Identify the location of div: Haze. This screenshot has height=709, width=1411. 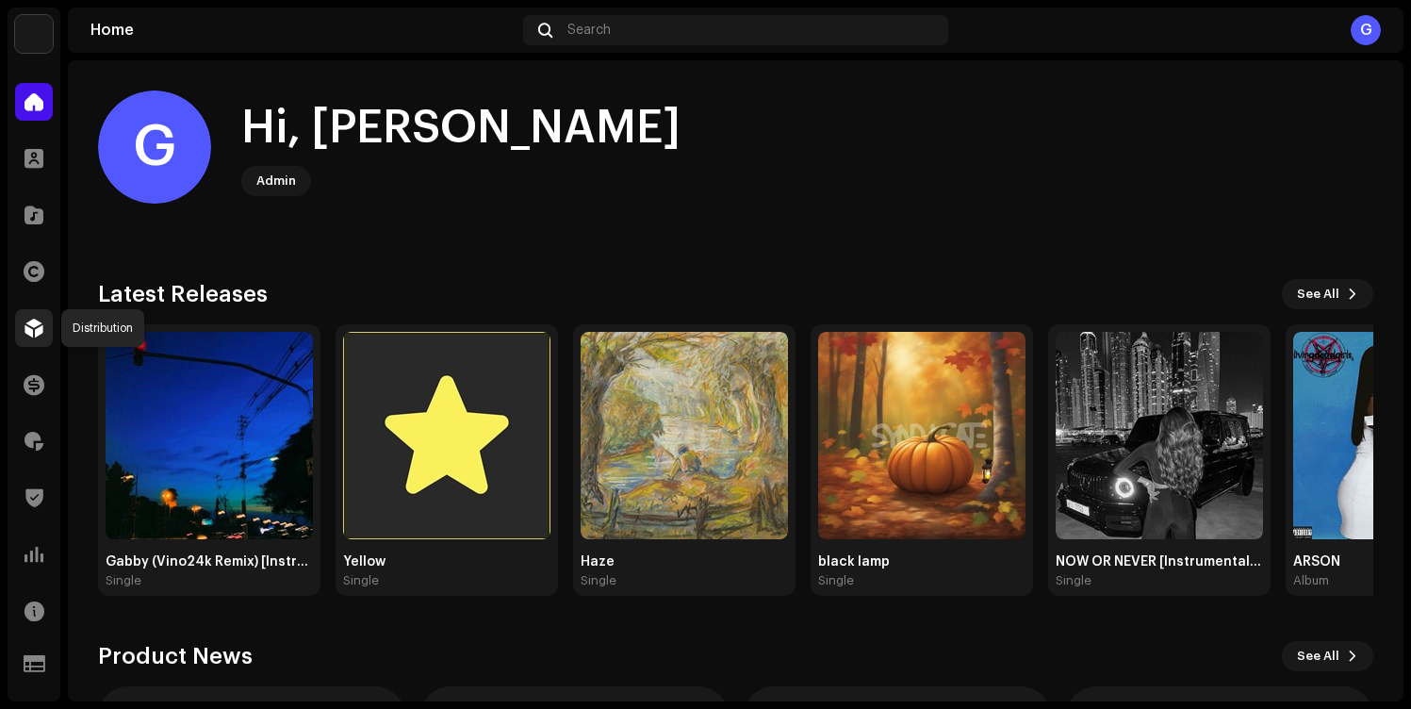
(684, 562).